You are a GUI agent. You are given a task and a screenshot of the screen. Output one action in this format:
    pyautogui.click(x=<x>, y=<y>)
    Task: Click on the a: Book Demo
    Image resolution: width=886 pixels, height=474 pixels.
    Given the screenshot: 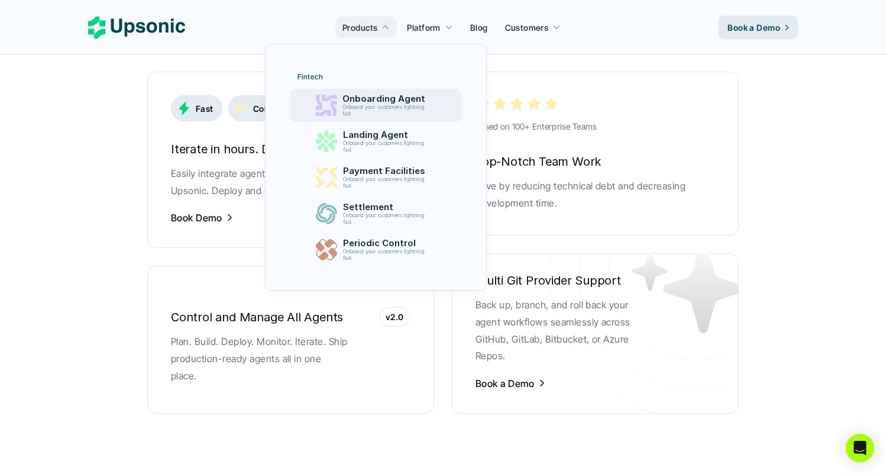 What is the action you would take?
    pyautogui.click(x=202, y=218)
    